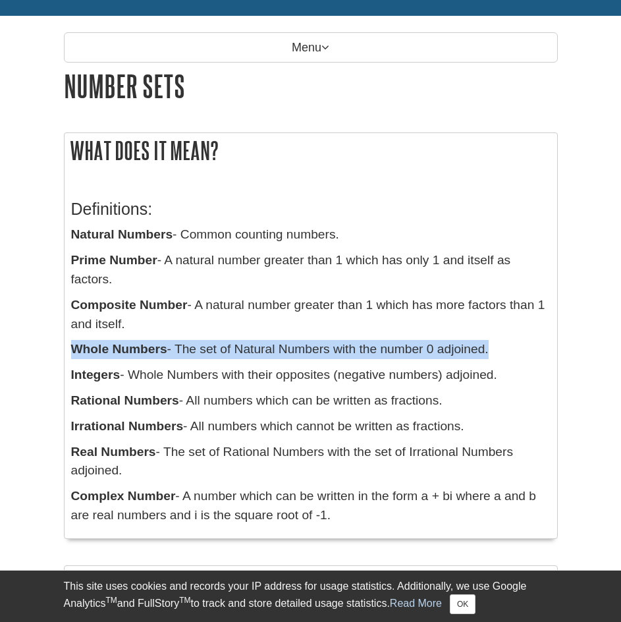 The height and width of the screenshot is (622, 621). I want to click on p: - The set of Natural Numbers with the number 0 adjoined., so click(311, 349).